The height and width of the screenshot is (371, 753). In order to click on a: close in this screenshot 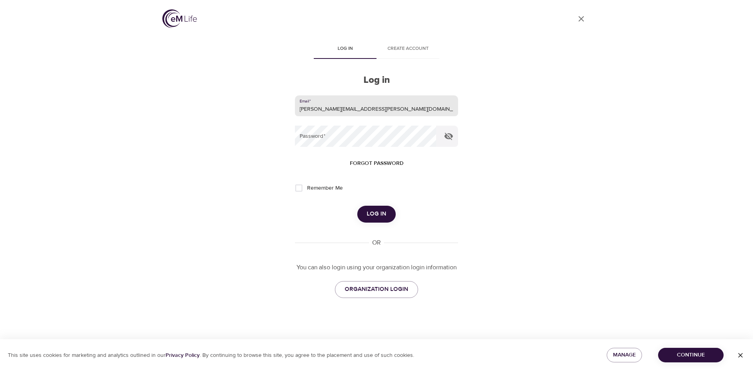, I will do `click(581, 19)`.